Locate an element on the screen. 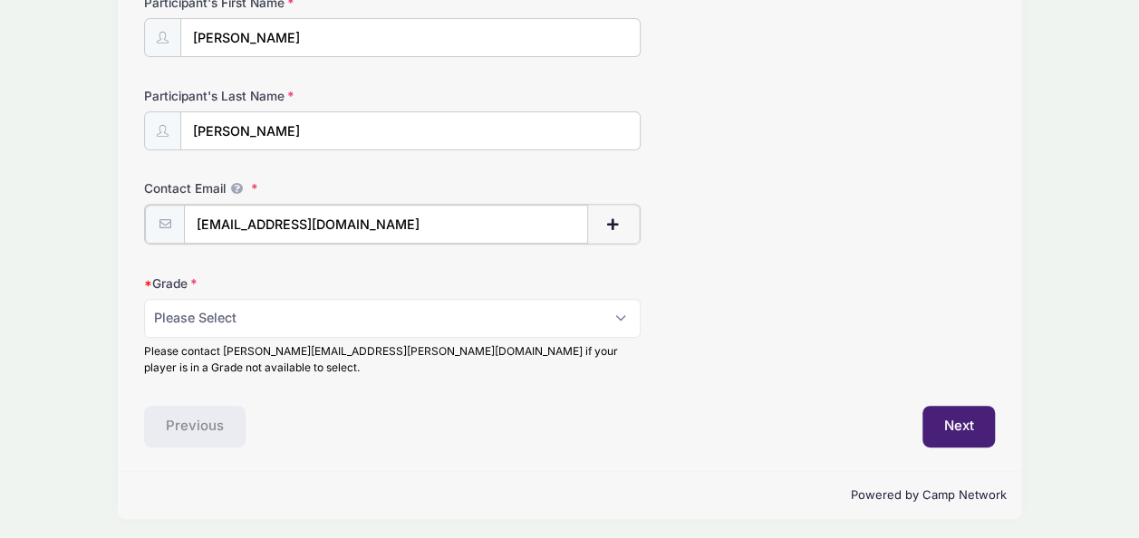 This screenshot has height=538, width=1139. label: Contact Email is located at coordinates (286, 189).